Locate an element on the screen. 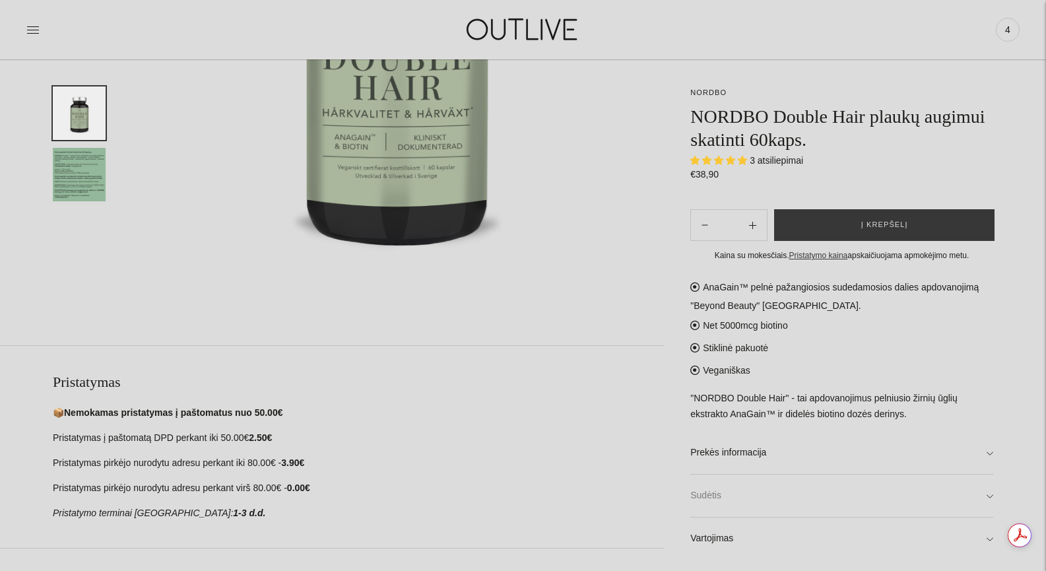 Image resolution: width=1046 pixels, height=571 pixels. span: 5.00 stars is located at coordinates (720, 160).